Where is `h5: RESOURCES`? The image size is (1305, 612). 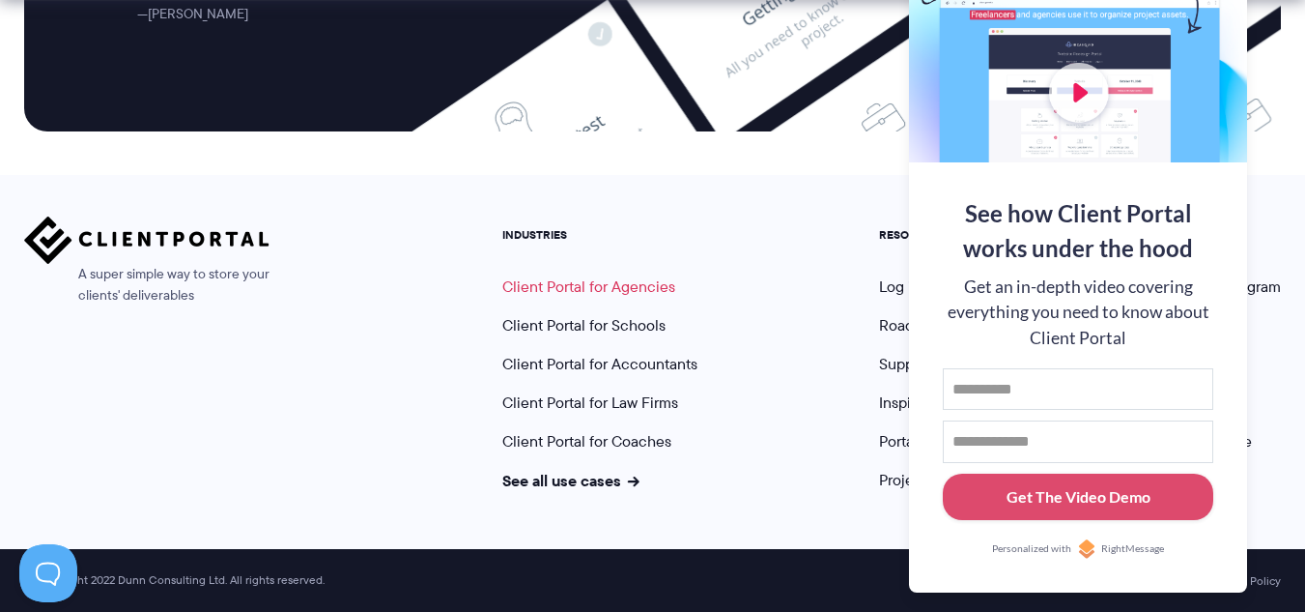 h5: RESOURCES is located at coordinates (935, 235).